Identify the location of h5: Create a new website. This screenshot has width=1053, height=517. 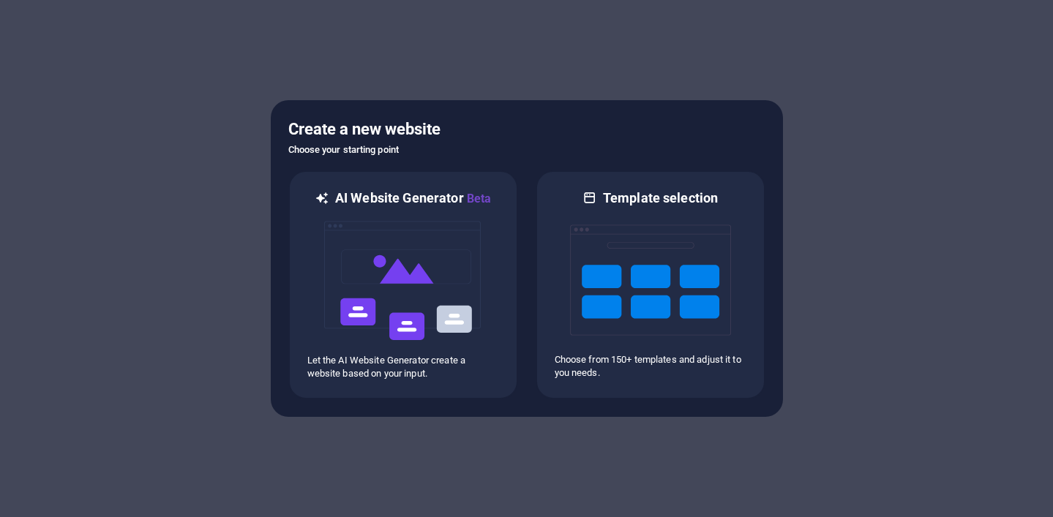
(527, 130).